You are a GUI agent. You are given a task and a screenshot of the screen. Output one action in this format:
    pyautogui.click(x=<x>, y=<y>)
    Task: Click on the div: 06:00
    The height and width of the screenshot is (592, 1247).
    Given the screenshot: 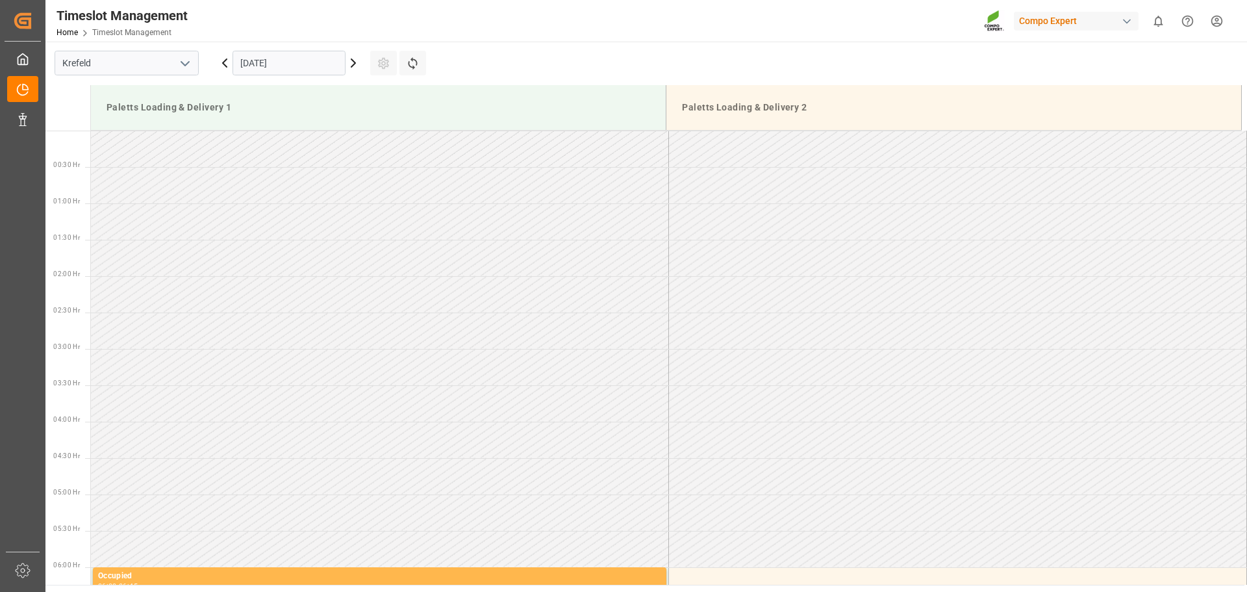 What is the action you would take?
    pyautogui.click(x=107, y=585)
    